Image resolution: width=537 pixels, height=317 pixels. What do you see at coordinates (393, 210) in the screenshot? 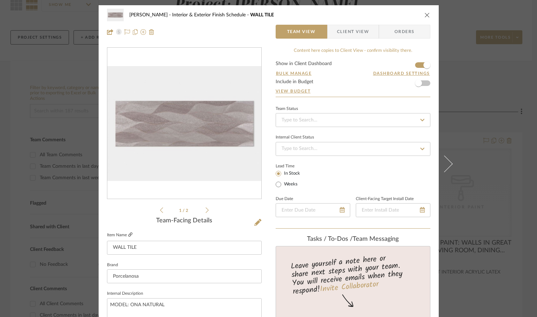
I see `input: Enter Install Date` at bounding box center [393, 210].